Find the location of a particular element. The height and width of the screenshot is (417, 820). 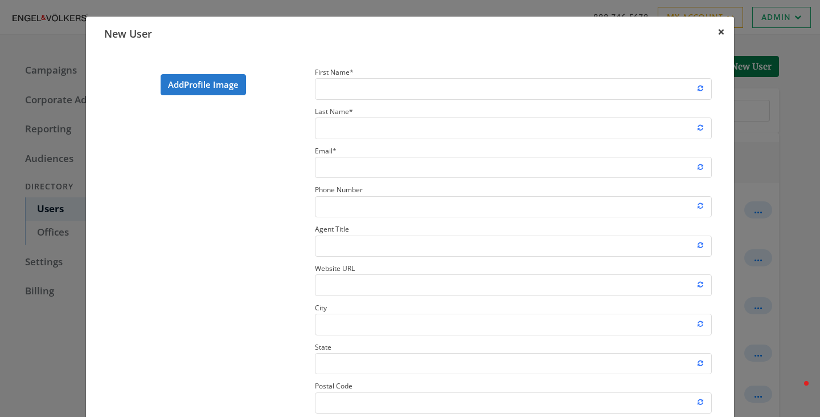

small: Postal Code is located at coordinates (334, 385).